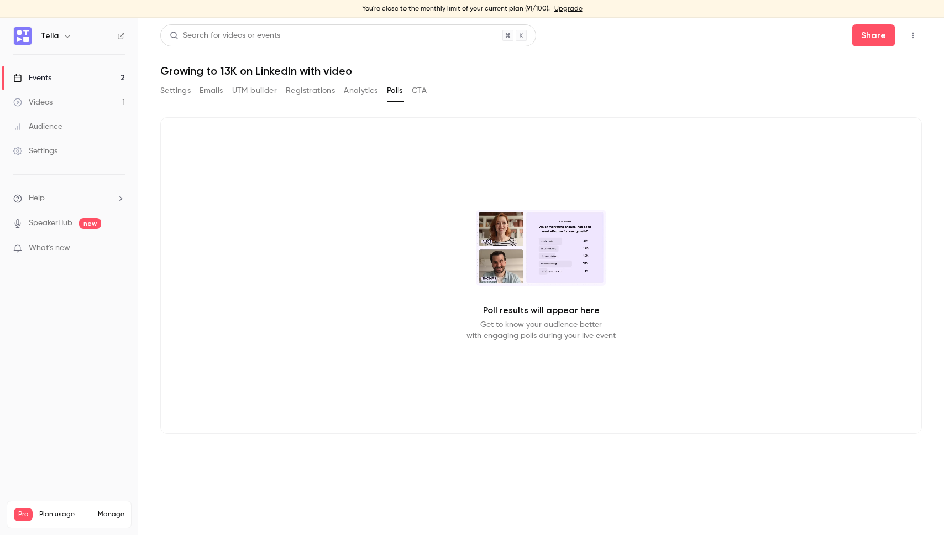 This screenshot has height=535, width=944. I want to click on p: Get to know your audience better with engaging polls during your live event, so click(541, 330).